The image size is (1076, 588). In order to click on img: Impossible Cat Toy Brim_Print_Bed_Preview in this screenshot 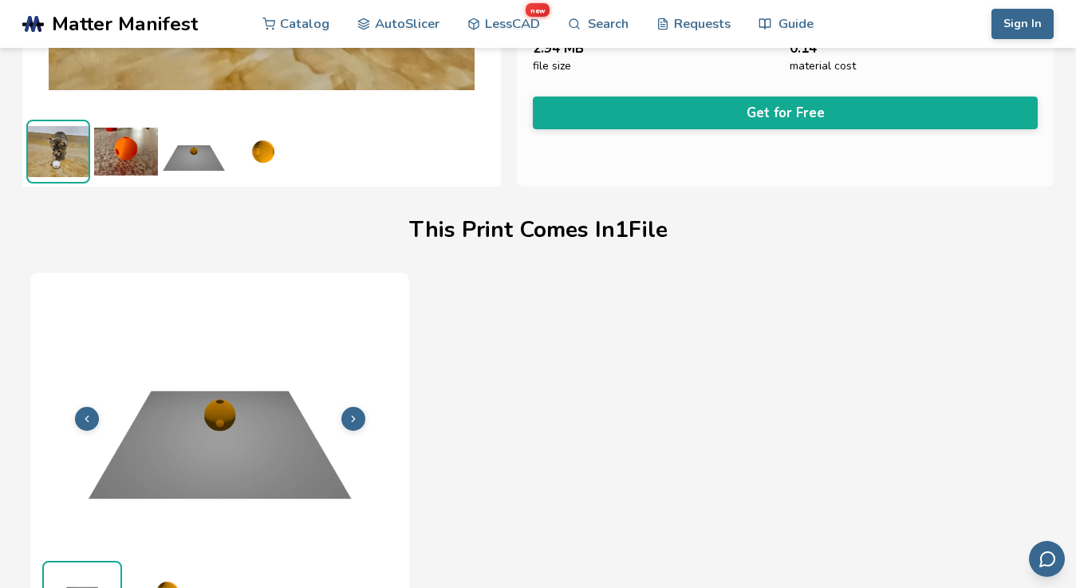, I will do `click(194, 152)`.